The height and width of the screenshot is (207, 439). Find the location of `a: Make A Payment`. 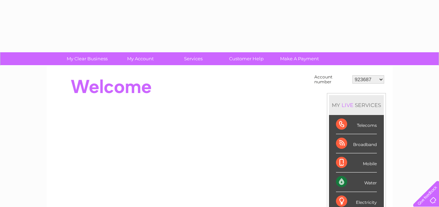

a: Make A Payment is located at coordinates (299, 59).